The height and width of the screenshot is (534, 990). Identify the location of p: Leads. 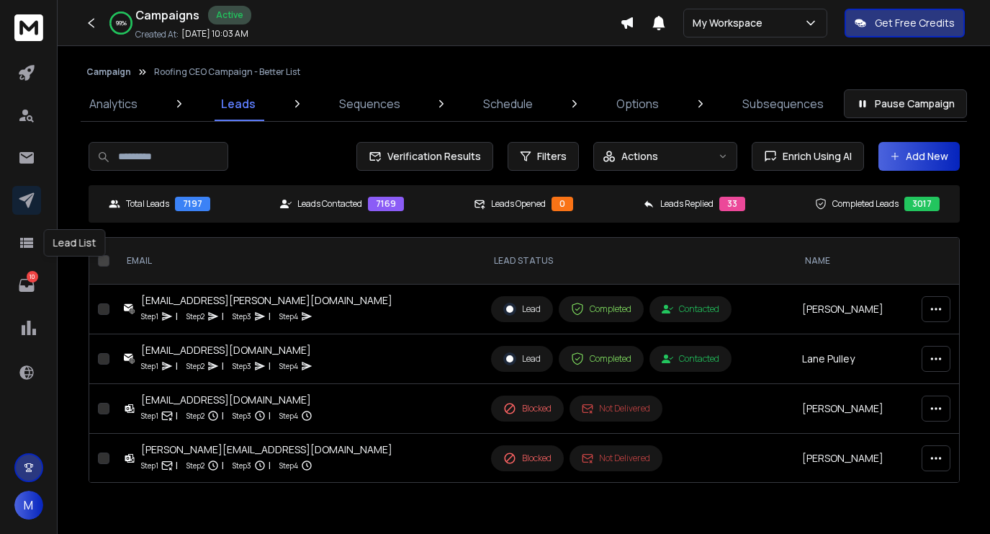
(238, 104).